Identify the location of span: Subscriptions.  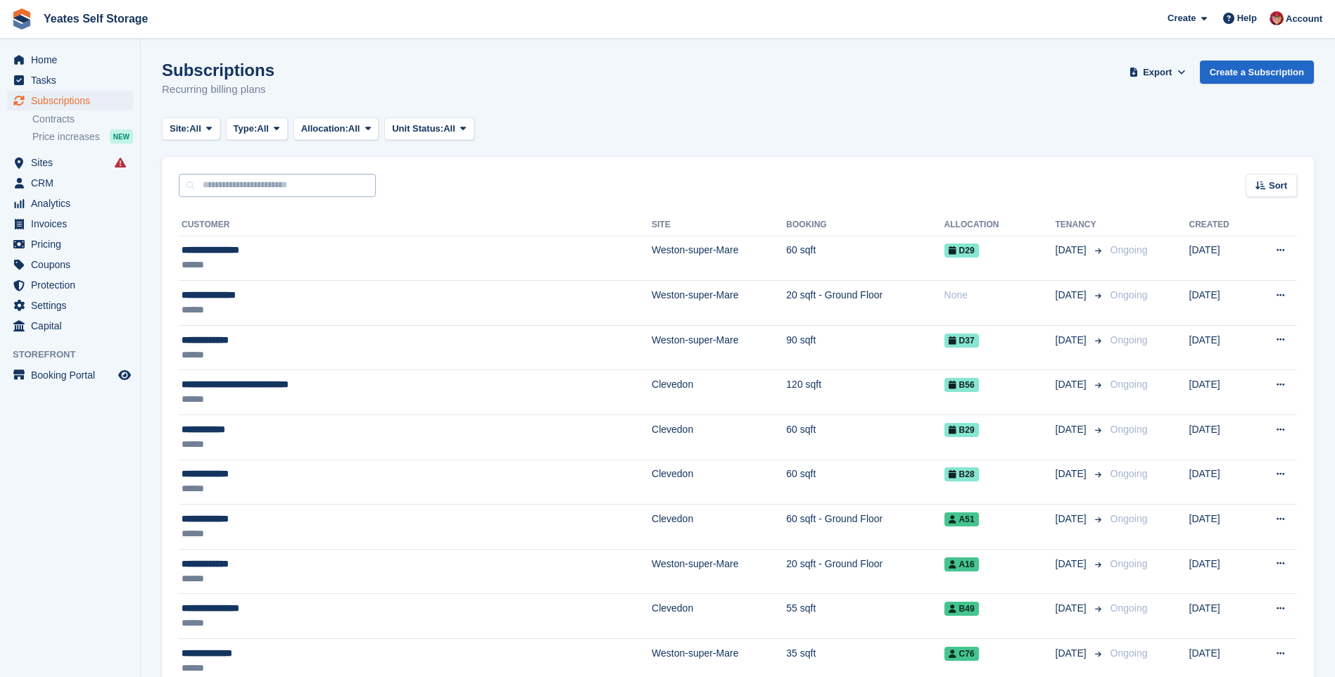
(73, 101).